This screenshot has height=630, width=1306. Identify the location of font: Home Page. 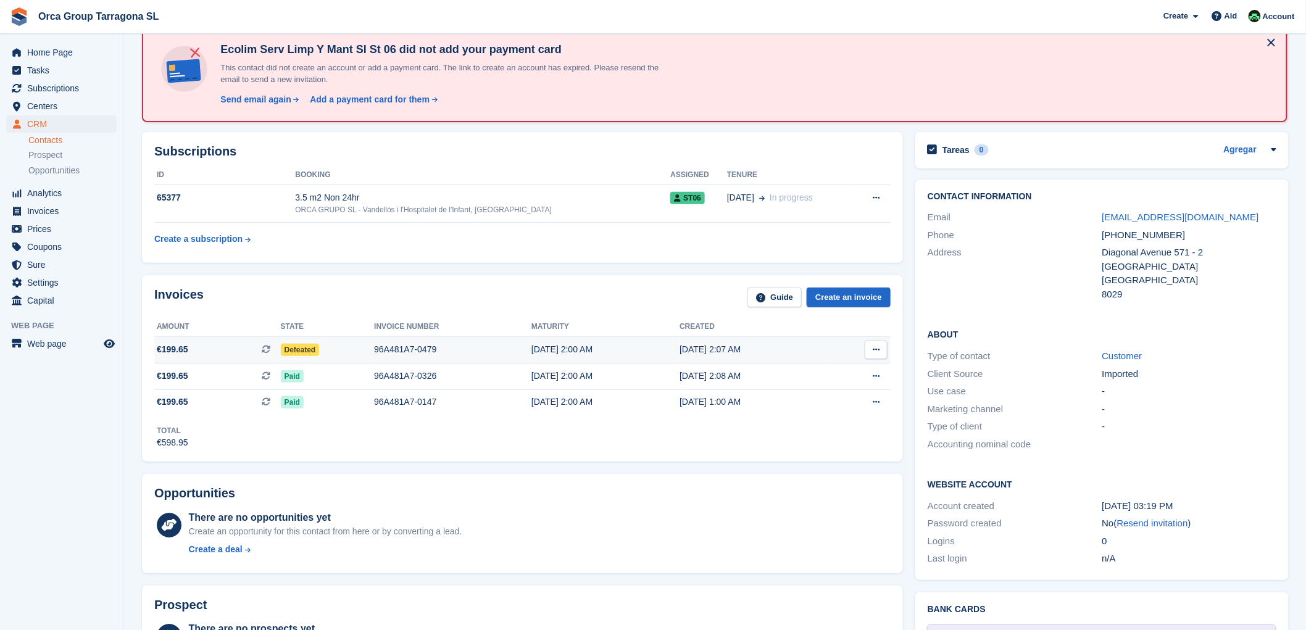
(50, 52).